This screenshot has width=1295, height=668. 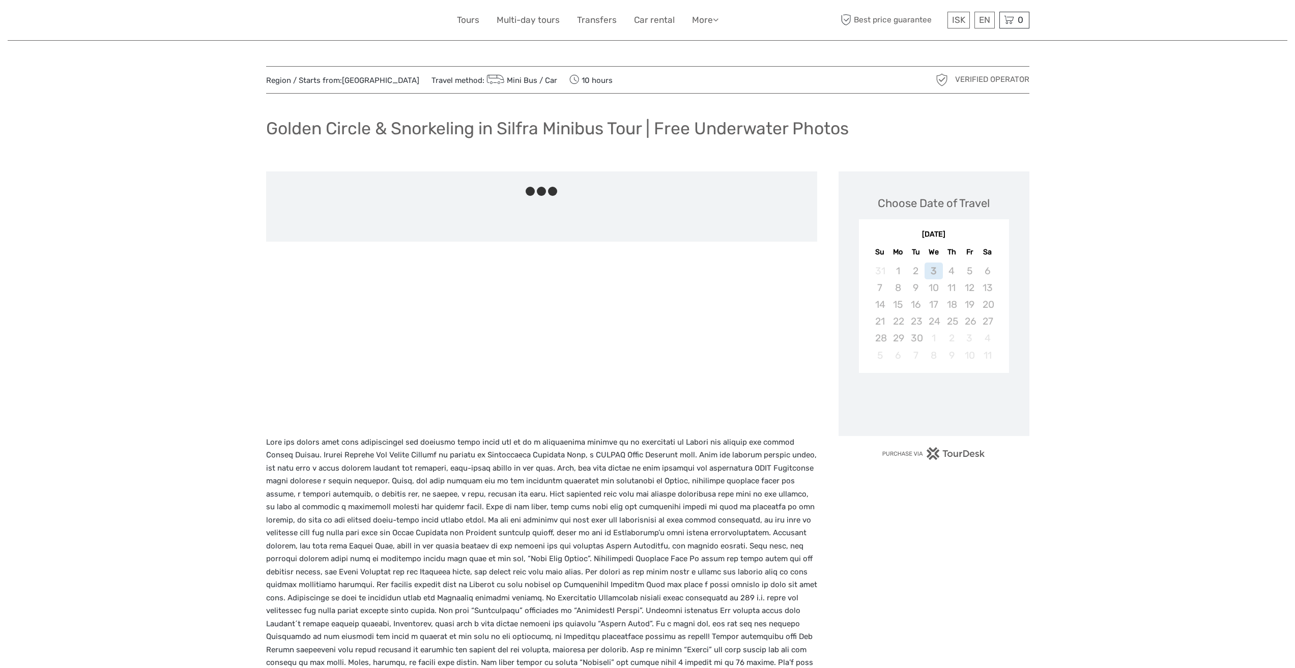 I want to click on div: Not available Wednesday, September 3rd, 2025, so click(x=933, y=271).